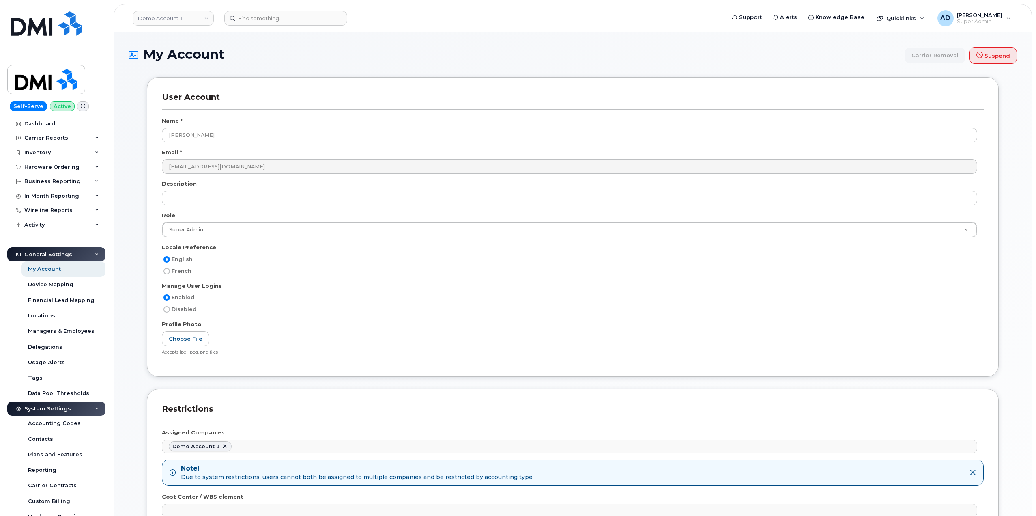 This screenshot has height=516, width=1036. What do you see at coordinates (168, 215) in the screenshot?
I see `label: Role` at bounding box center [168, 215].